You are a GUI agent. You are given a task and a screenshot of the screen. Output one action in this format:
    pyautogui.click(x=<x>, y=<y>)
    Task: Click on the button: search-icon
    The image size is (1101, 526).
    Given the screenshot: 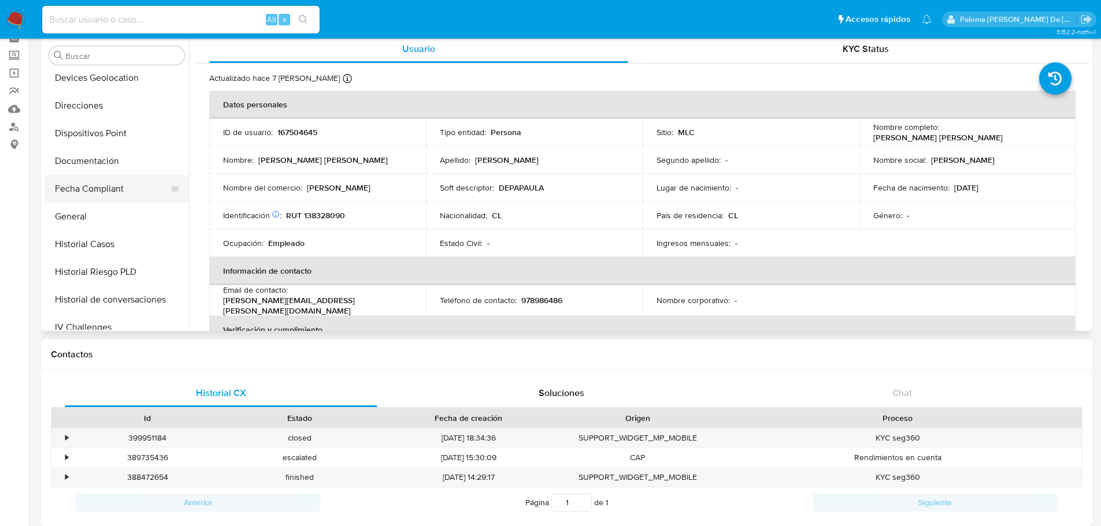 What is the action you would take?
    pyautogui.click(x=303, y=20)
    